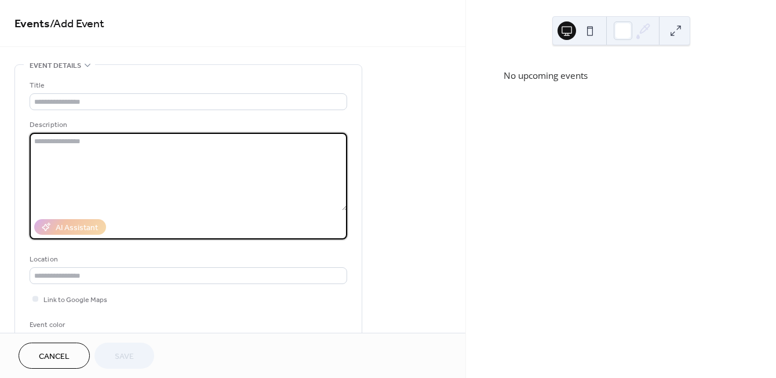 This screenshot has width=776, height=378. Describe the element at coordinates (621, 75) in the screenshot. I see `div: No upcoming events` at that location.